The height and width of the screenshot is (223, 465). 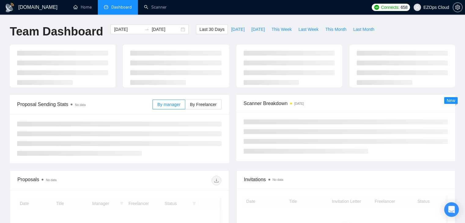 What do you see at coordinates (309, 29) in the screenshot?
I see `span: Last Week` at bounding box center [309, 29].